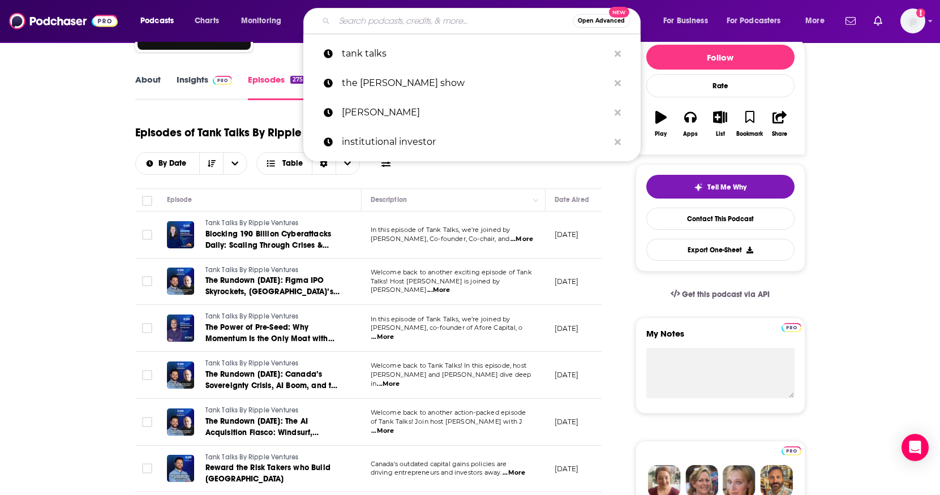 The width and height of the screenshot is (940, 495). I want to click on img: Podchaser Pro, so click(791, 451).